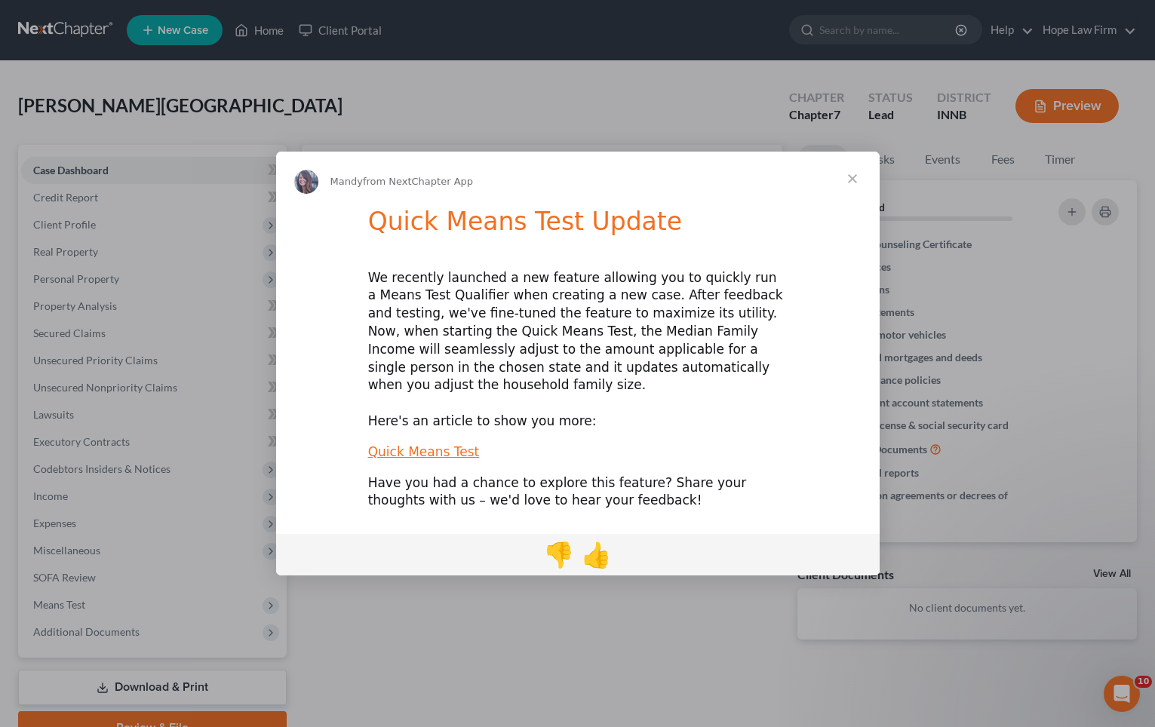 This screenshot has width=1155, height=727. Describe the element at coordinates (424, 452) in the screenshot. I see `a: Quick Means Test` at that location.